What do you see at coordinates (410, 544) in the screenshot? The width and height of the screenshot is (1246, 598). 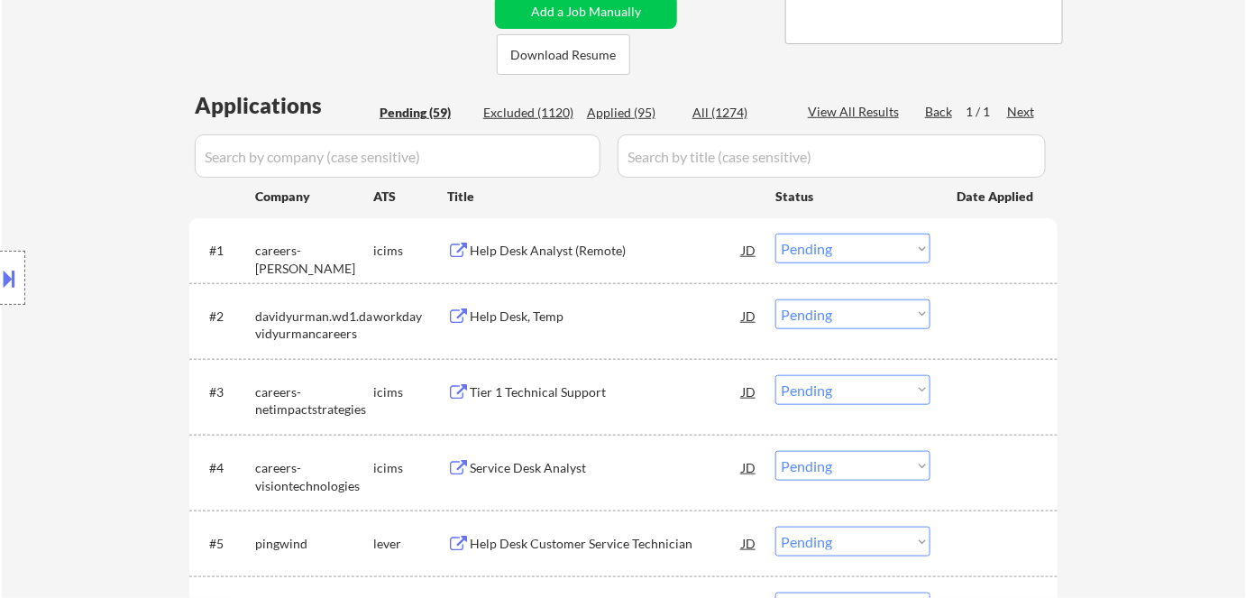 I see `div: lever` at bounding box center [410, 544].